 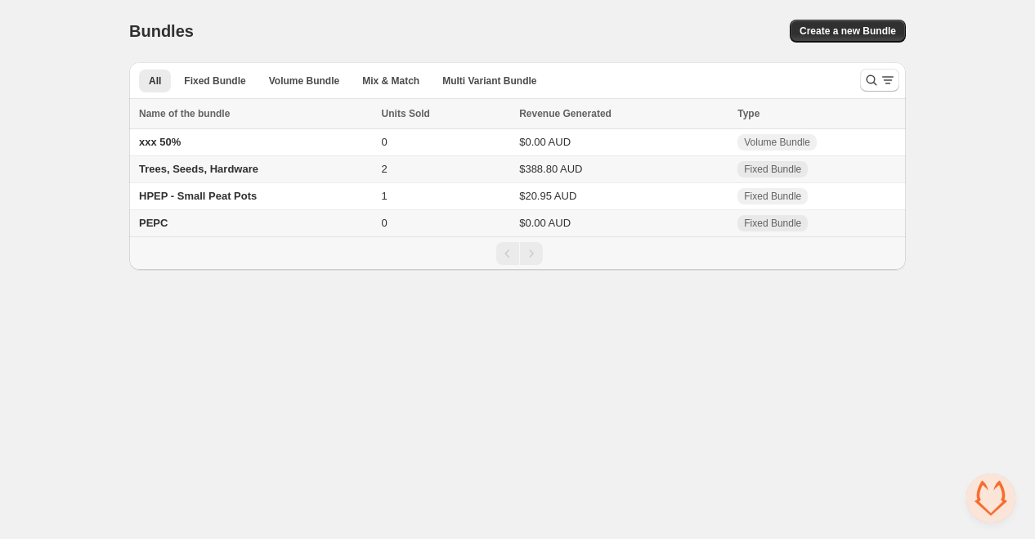 What do you see at coordinates (153, 222) in the screenshot?
I see `span: PEPC` at bounding box center [153, 222].